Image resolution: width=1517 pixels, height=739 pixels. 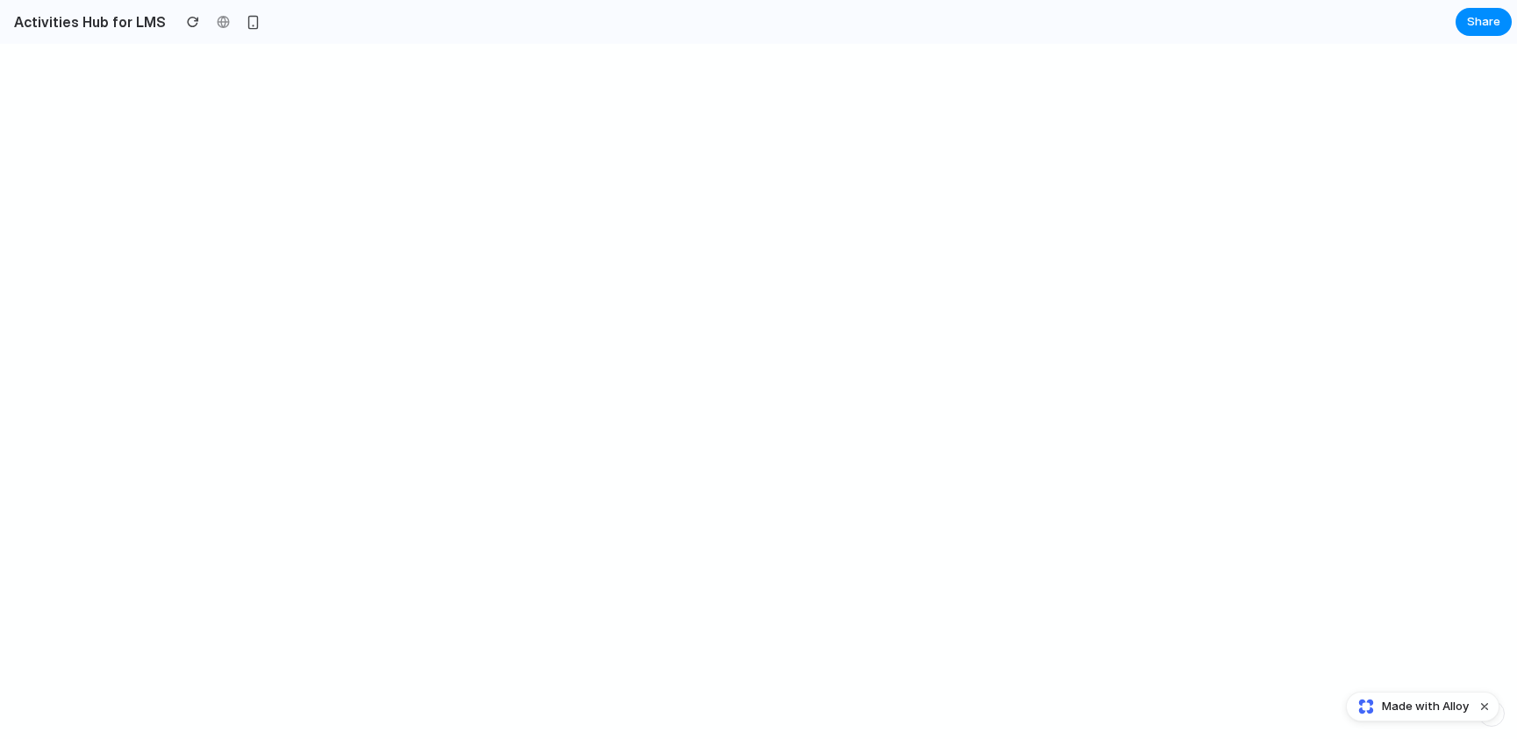 I want to click on a: Made with Alloy, so click(x=1408, y=707).